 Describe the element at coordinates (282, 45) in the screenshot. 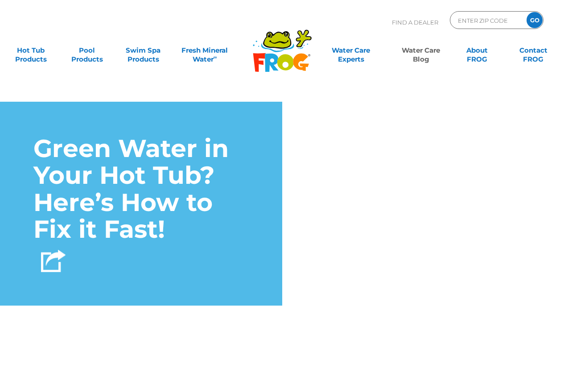

I see `img: Frog Products Logo` at that location.